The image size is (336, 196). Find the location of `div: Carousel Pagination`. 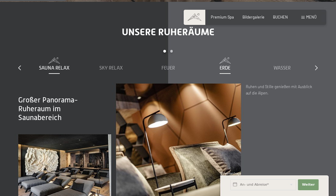

div: Carousel Pagination is located at coordinates (168, 54).